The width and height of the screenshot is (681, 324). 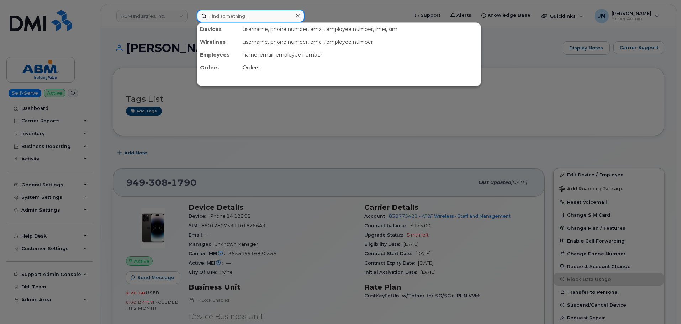 What do you see at coordinates (218, 29) in the screenshot?
I see `div: Devices` at bounding box center [218, 29].